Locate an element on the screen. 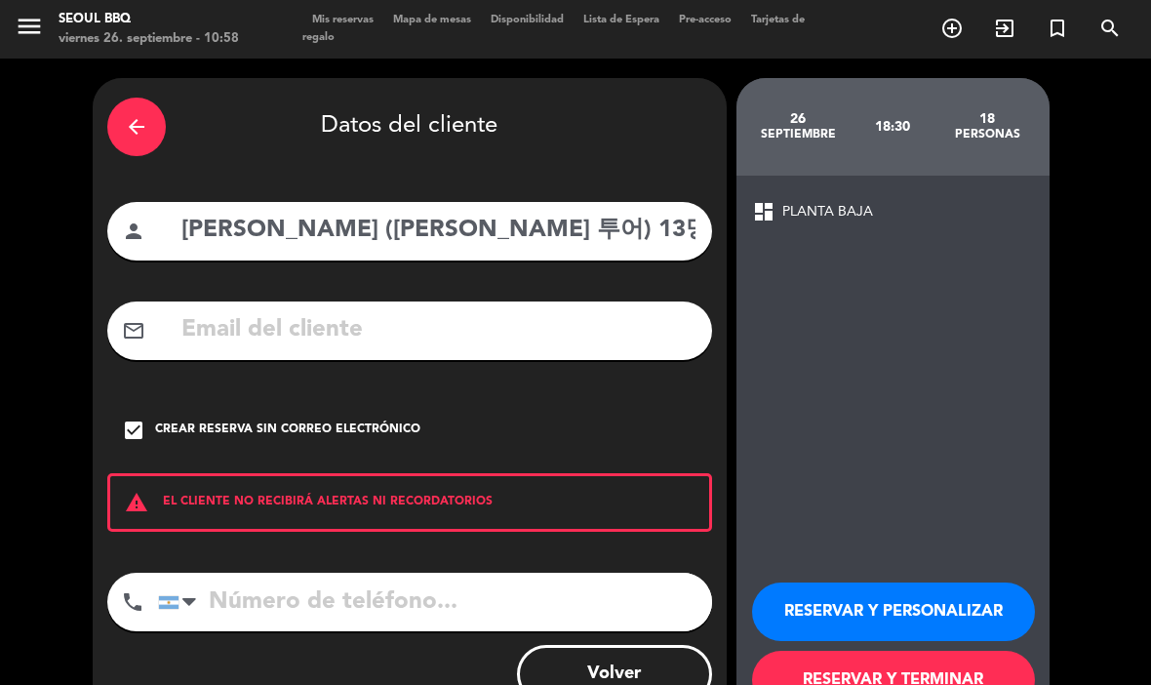  span: BUSCAR is located at coordinates (1110, 28).